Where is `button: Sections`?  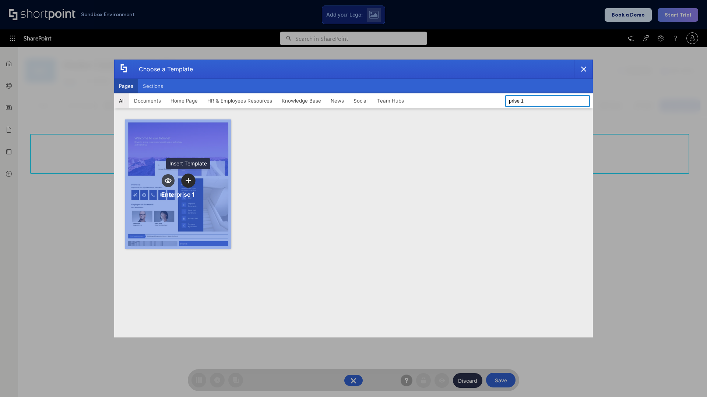 button: Sections is located at coordinates (153, 86).